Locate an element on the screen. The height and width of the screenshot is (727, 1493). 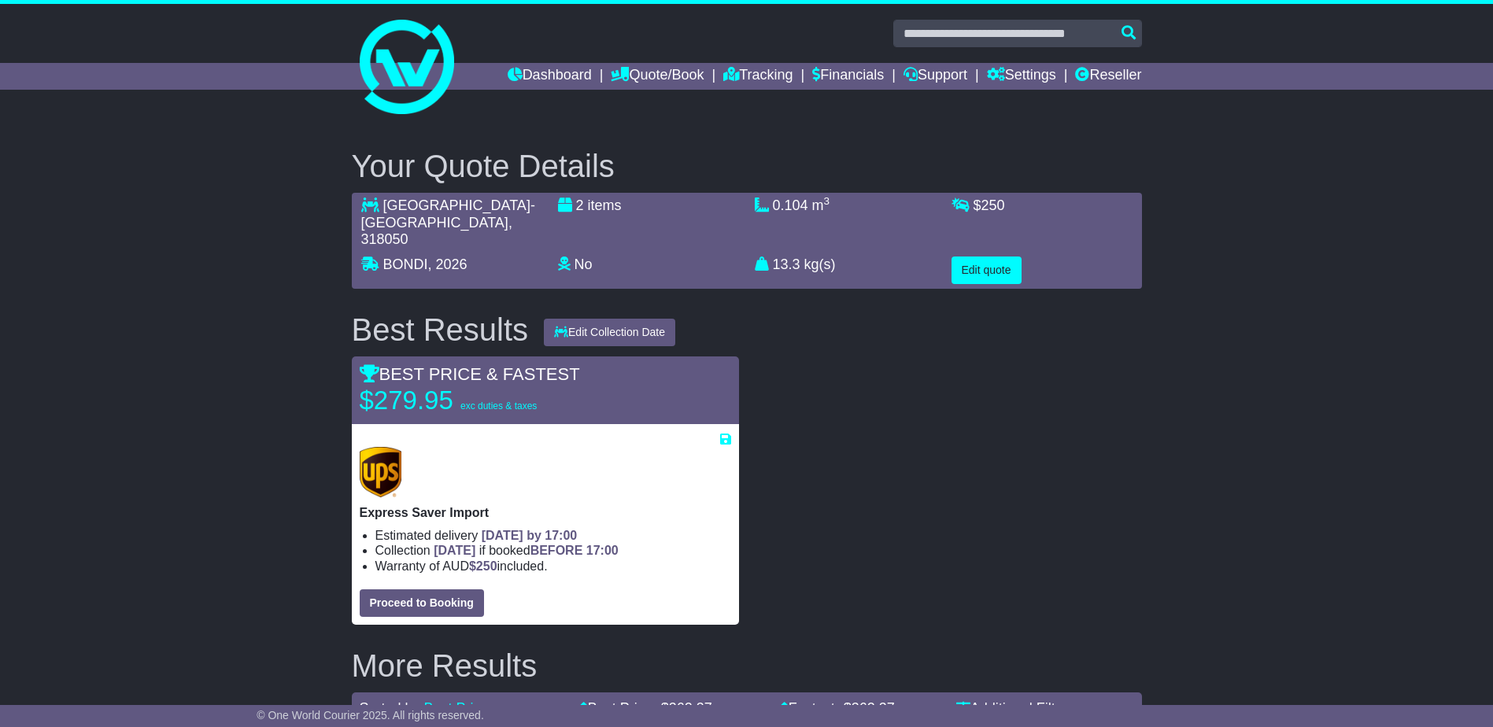
span: , 2026 is located at coordinates (448, 264).